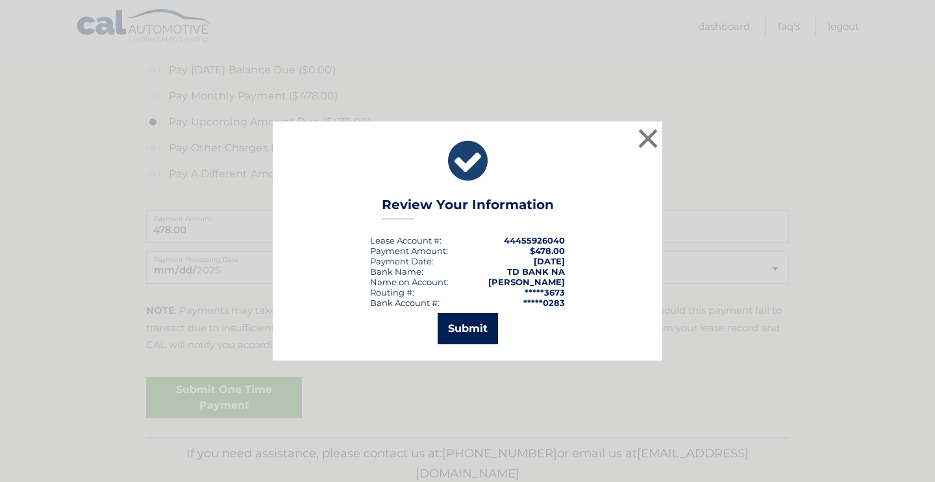 The width and height of the screenshot is (935, 482). What do you see at coordinates (397, 272) in the screenshot?
I see `div: Bank Name:` at bounding box center [397, 272].